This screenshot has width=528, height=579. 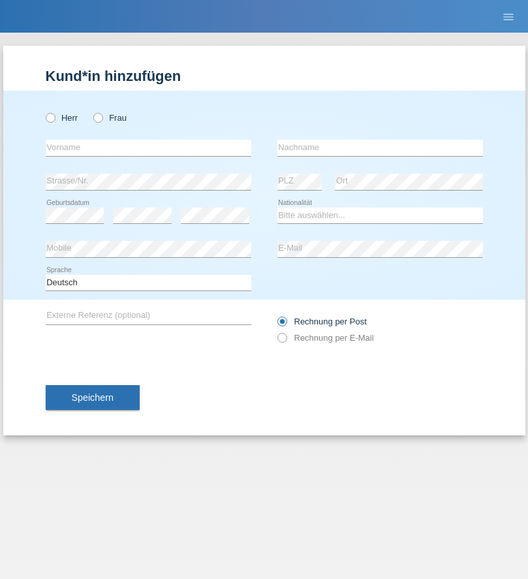 I want to click on a: menu, so click(x=509, y=16).